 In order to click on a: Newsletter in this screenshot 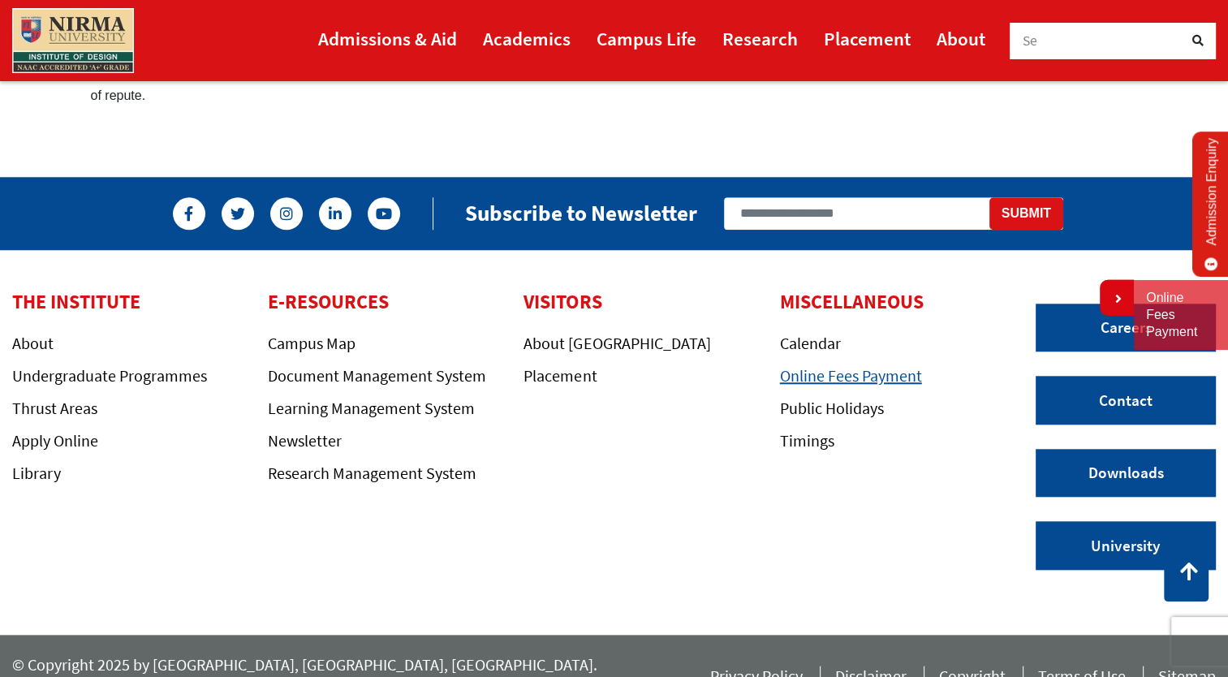, I will do `click(304, 440)`.